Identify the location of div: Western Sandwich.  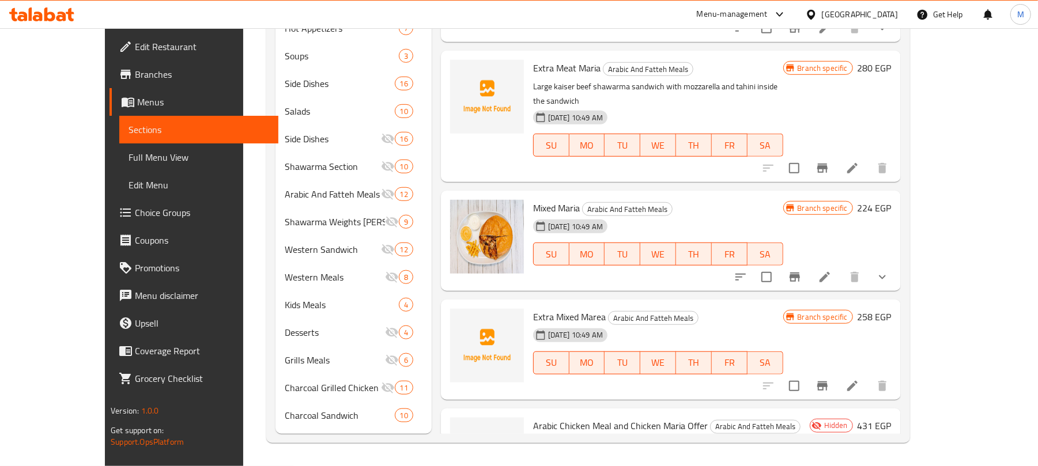
(333, 250).